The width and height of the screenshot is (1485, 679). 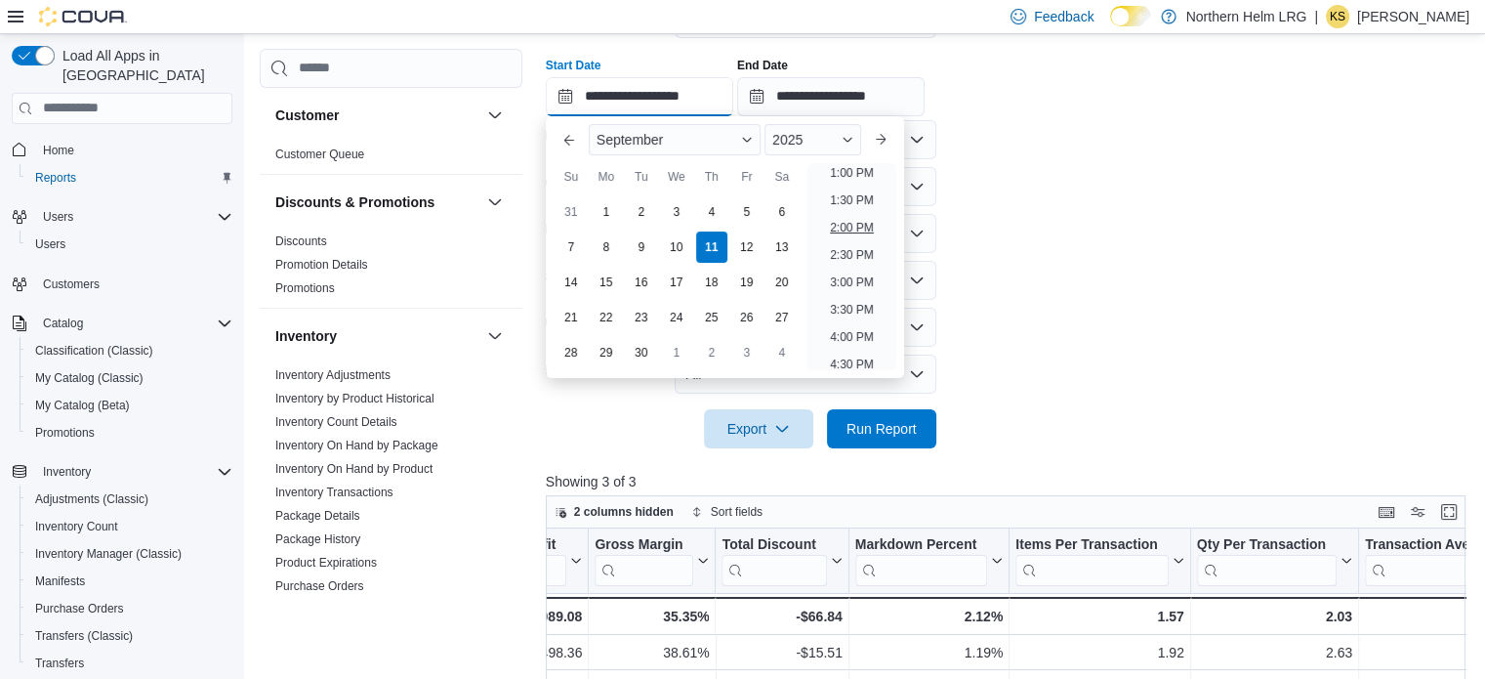 I want to click on li: 3:30 PM, so click(x=851, y=310).